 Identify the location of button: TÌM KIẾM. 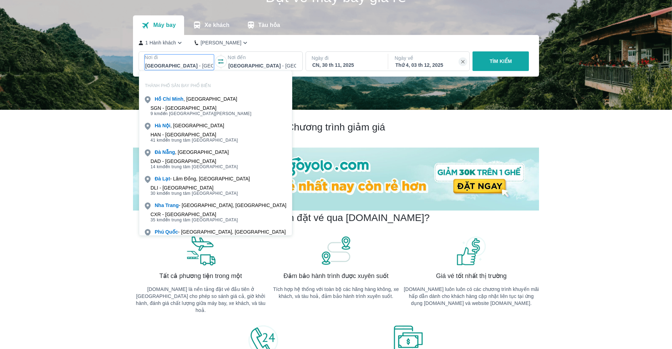
(501, 61).